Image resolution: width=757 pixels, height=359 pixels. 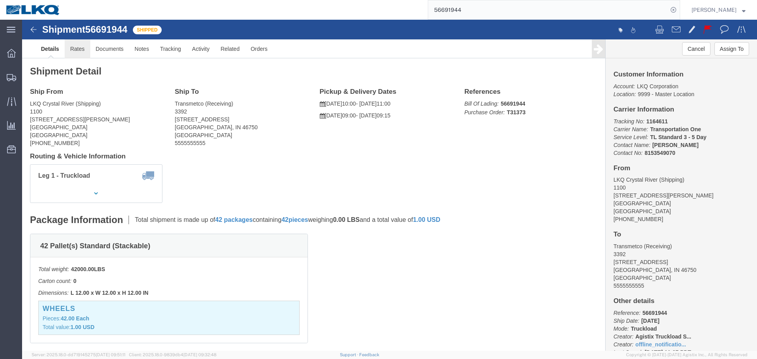 What do you see at coordinates (33, 10) in the screenshot?
I see `img: logo` at bounding box center [33, 10].